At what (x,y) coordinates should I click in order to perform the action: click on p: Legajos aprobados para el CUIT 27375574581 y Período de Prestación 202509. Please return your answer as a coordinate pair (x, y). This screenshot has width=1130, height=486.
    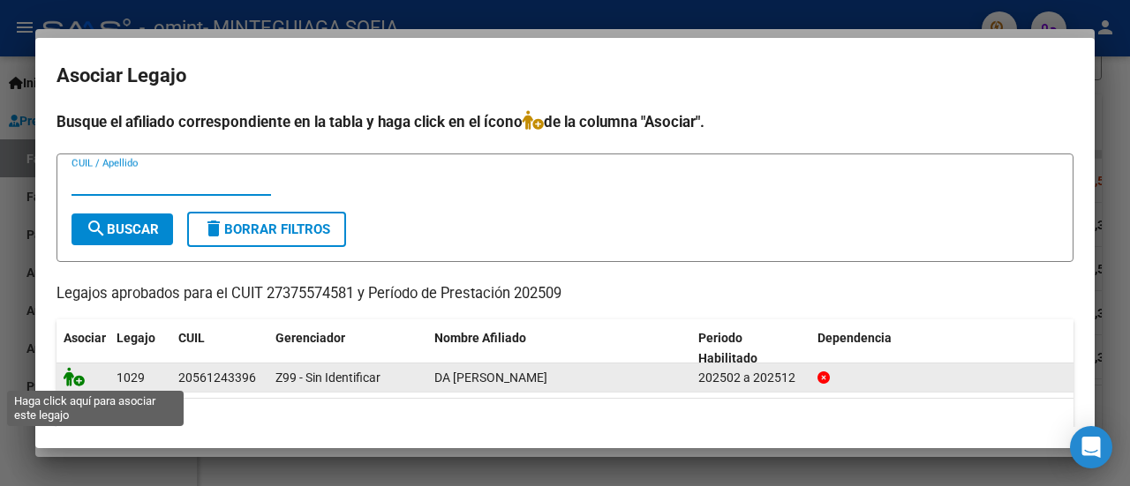
    Looking at the image, I should click on (565, 294).